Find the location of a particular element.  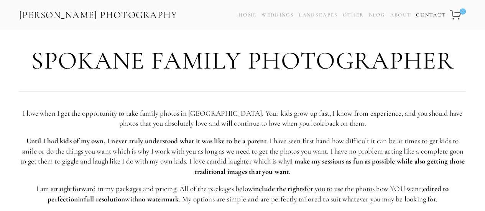

a: Blog is located at coordinates (377, 15).